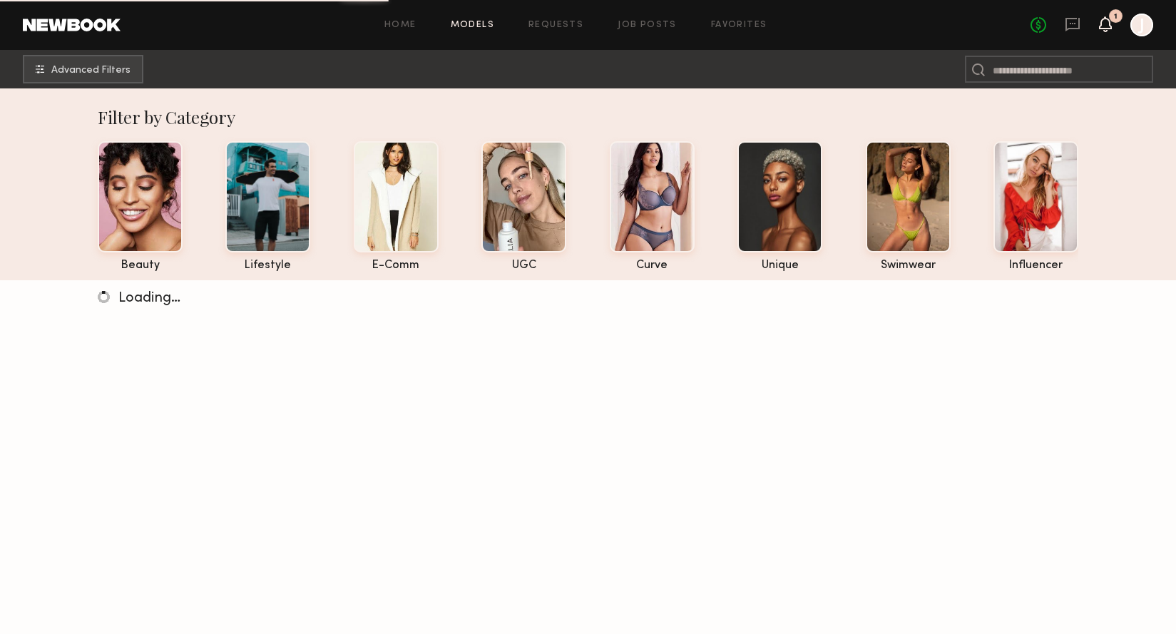 The width and height of the screenshot is (1176, 634). What do you see at coordinates (779, 265) in the screenshot?
I see `div: unique` at bounding box center [779, 265].